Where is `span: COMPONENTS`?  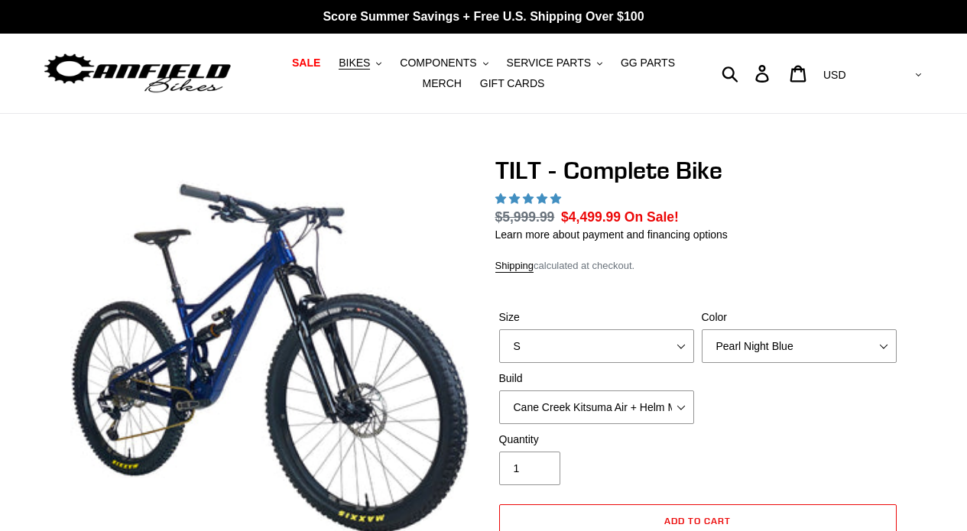
span: COMPONENTS is located at coordinates (438, 63).